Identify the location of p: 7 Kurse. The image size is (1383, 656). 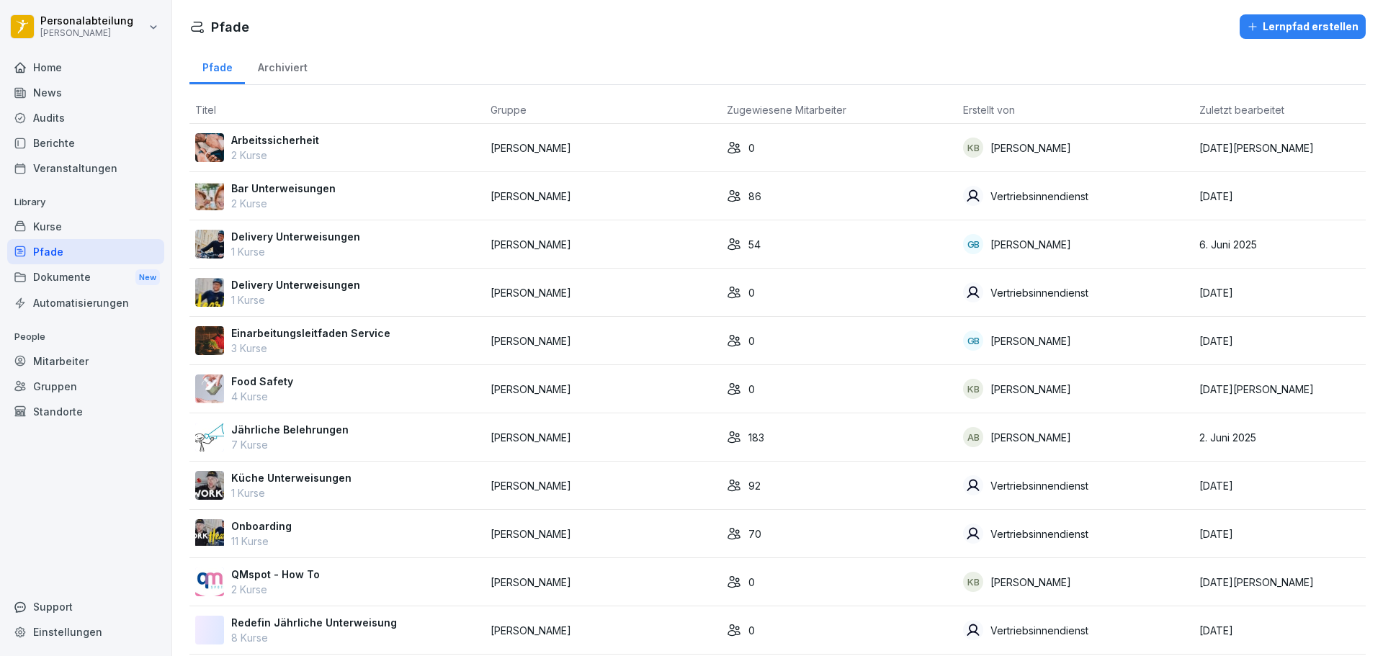
(290, 444).